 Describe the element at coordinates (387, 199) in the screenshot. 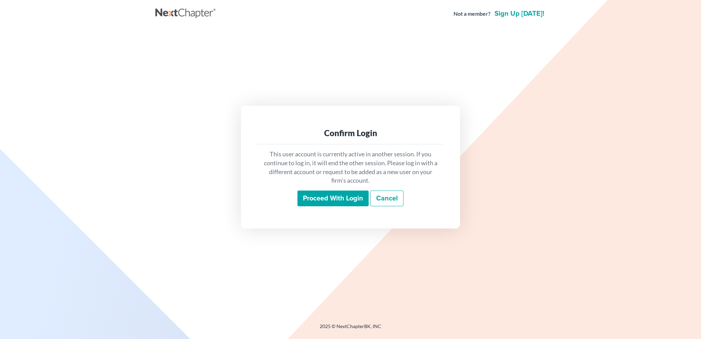

I see `a: Cancel` at that location.